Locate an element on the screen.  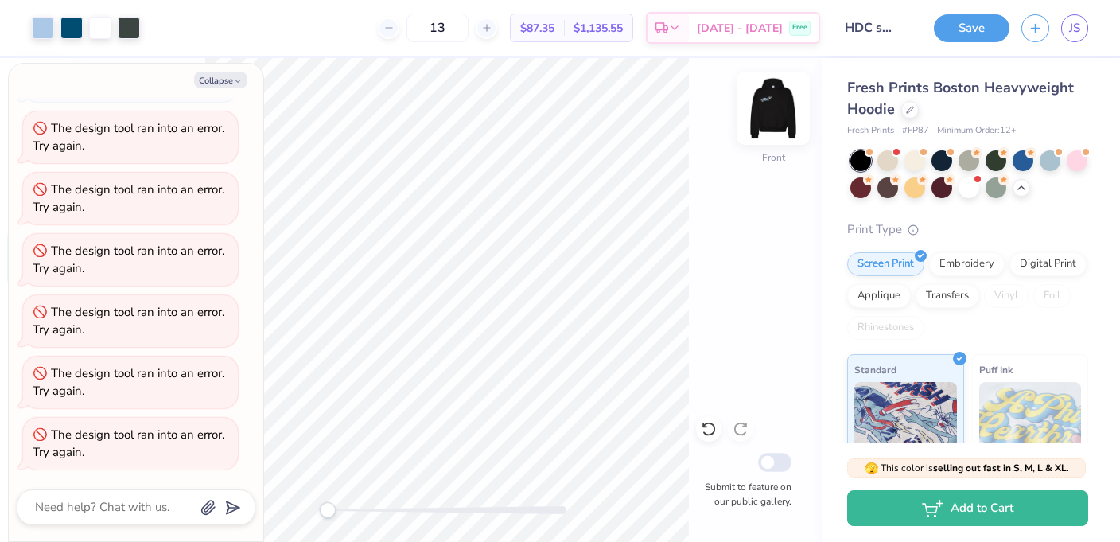
label: Submit to feature on our public gallery. is located at coordinates (744, 494).